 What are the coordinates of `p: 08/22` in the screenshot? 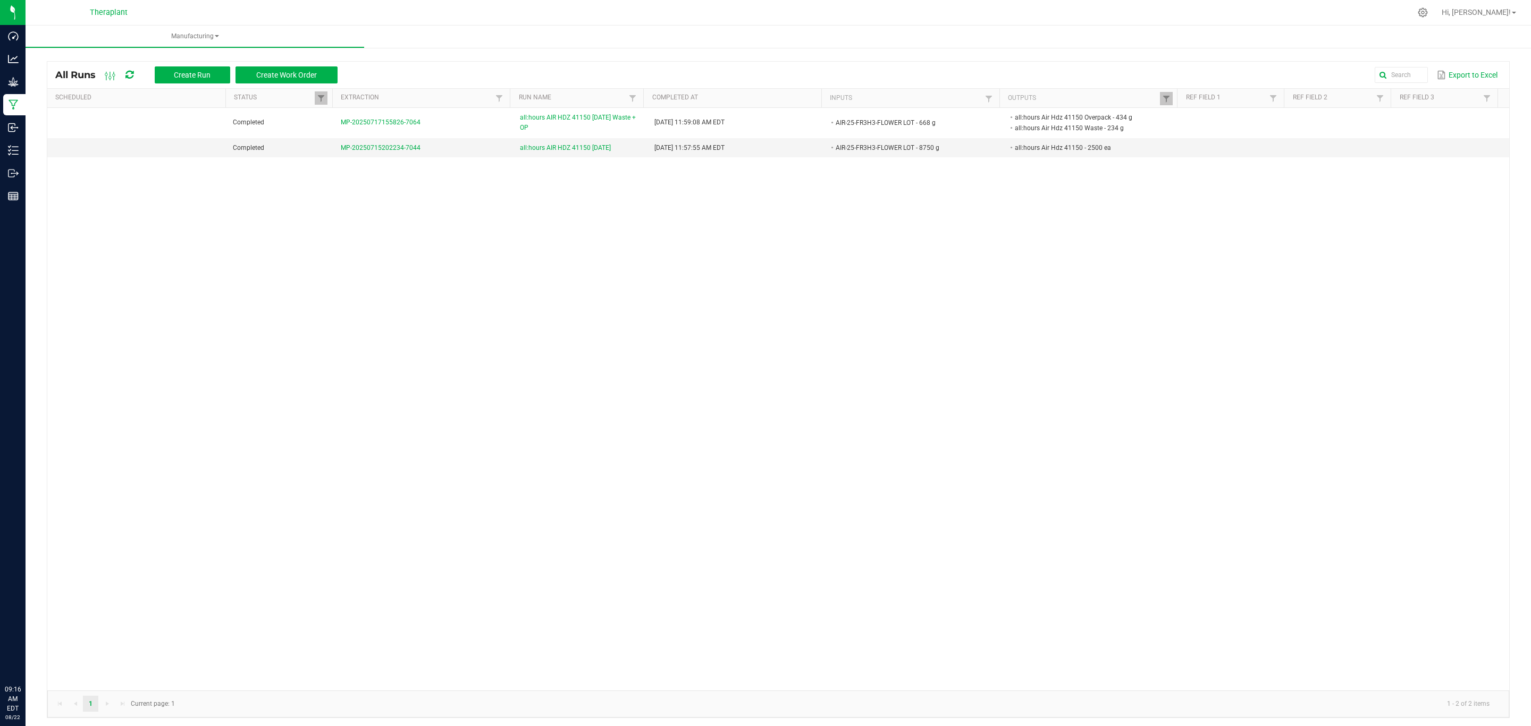 It's located at (13, 717).